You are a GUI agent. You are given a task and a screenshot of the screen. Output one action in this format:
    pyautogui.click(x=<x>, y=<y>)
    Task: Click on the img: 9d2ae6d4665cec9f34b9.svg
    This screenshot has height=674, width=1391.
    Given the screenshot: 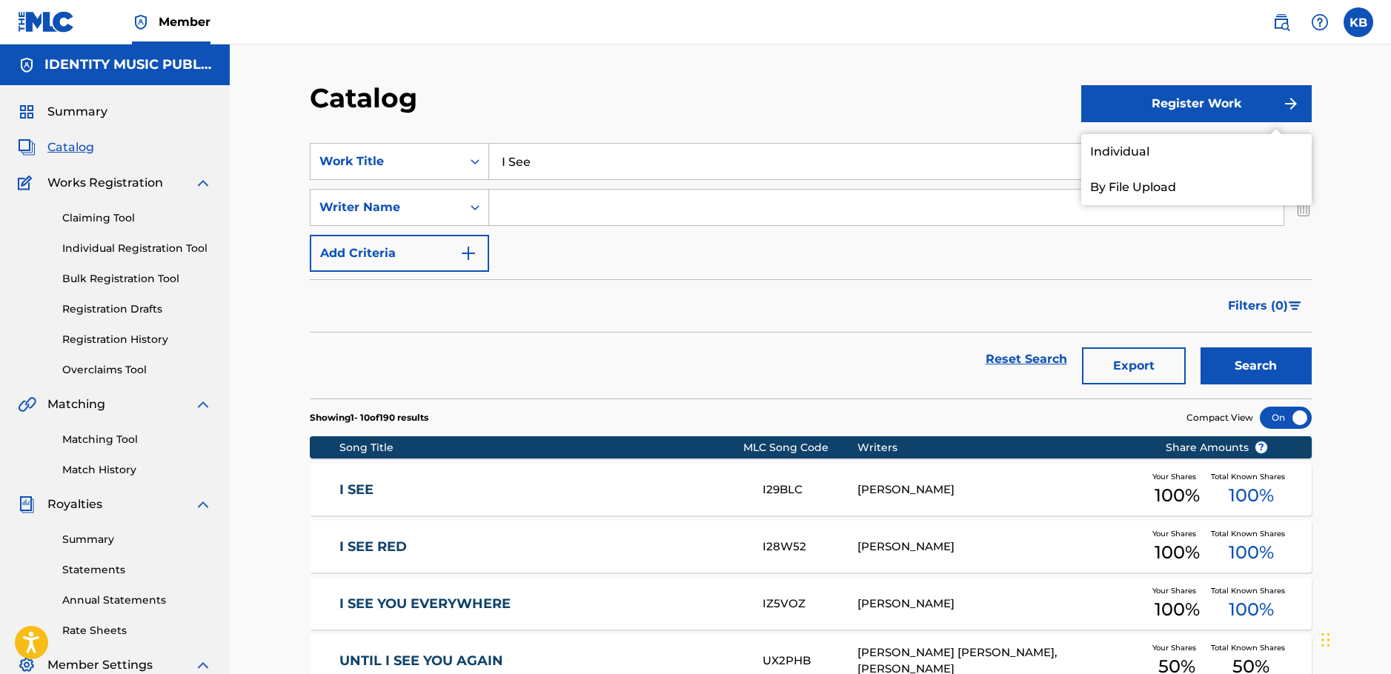 What is the action you would take?
    pyautogui.click(x=468, y=253)
    